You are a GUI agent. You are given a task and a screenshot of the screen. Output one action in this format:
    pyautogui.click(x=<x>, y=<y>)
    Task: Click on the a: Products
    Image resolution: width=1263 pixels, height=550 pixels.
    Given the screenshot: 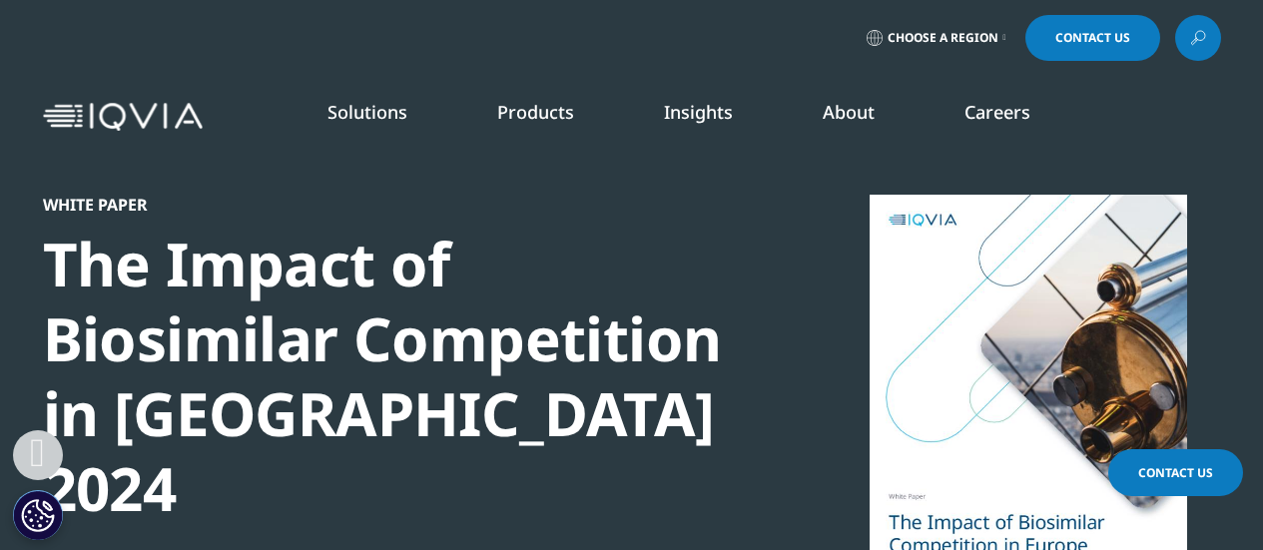 What is the action you would take?
    pyautogui.click(x=535, y=112)
    